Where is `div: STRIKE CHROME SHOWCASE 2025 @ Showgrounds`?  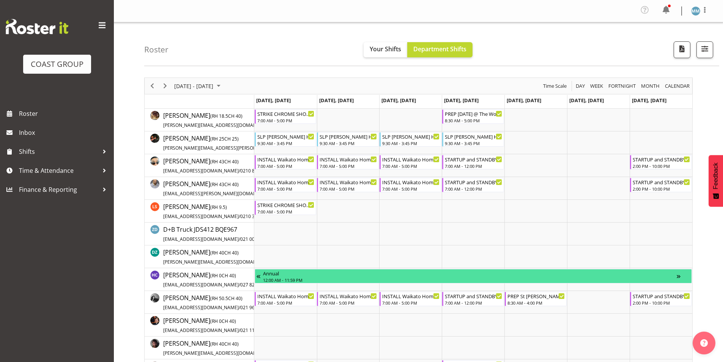
div: STRIKE CHROME SHOWCASE 2025 @ Showgrounds is located at coordinates (286, 114).